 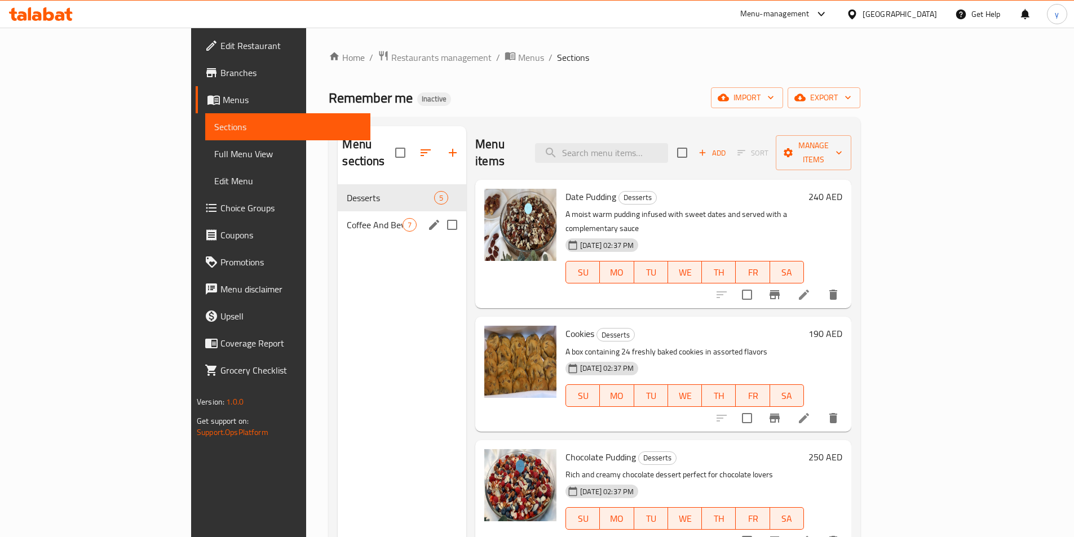 What do you see at coordinates (283, 343) in the screenshot?
I see `a: Coverage Report` at bounding box center [283, 343].